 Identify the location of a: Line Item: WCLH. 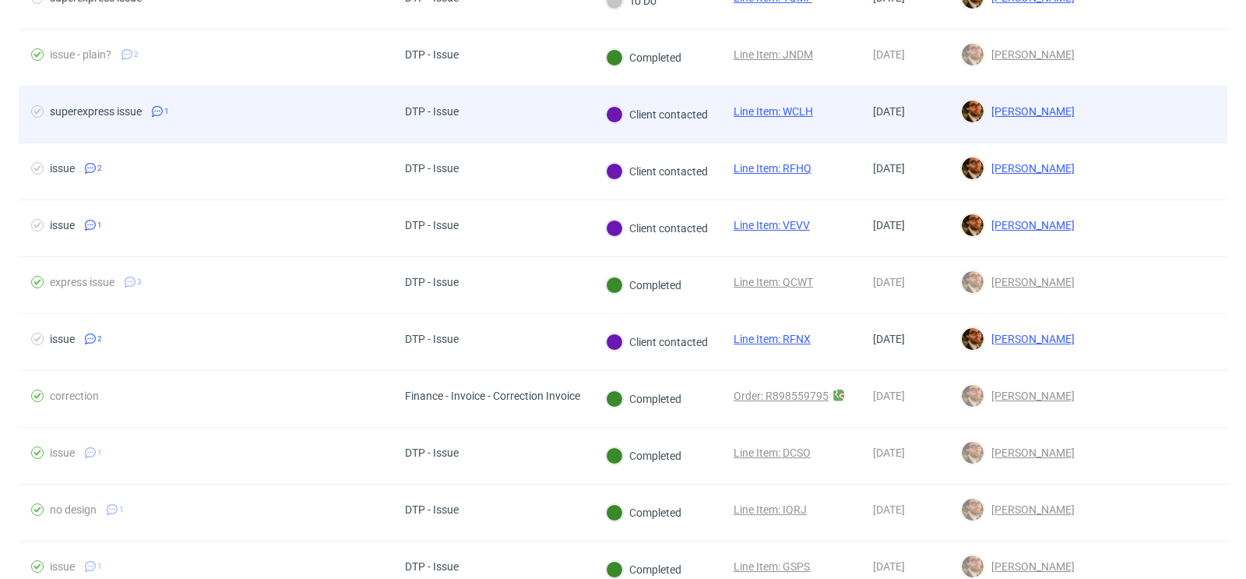
(773, 111).